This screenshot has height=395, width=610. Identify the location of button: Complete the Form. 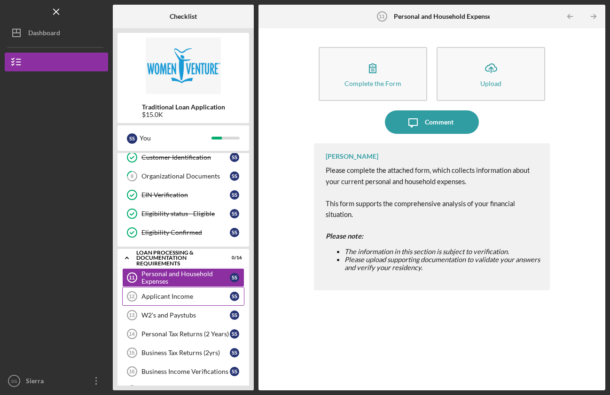
(373, 74).